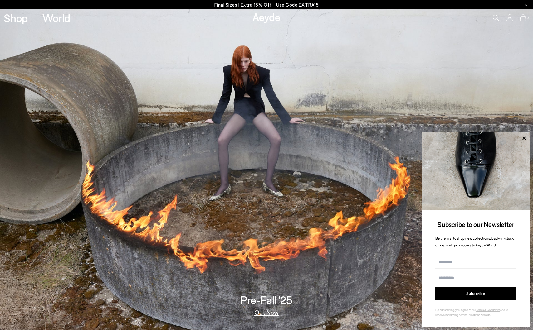 Image resolution: width=533 pixels, height=330 pixels. Describe the element at coordinates (16, 18) in the screenshot. I see `a: Shop` at that location.